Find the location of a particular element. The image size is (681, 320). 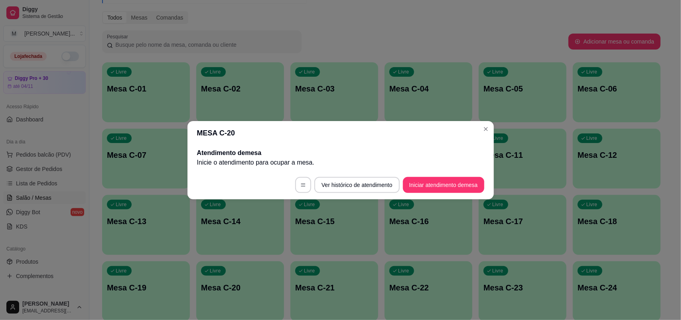

p: Inicie o atendimento para ocupar a mesa . is located at coordinates (341, 162).